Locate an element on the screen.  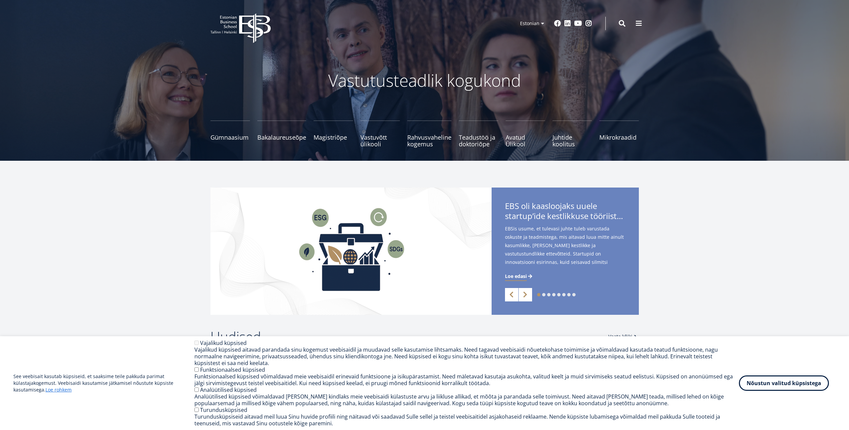
p: Vastutusteadlik kogukond is located at coordinates (425, 80).